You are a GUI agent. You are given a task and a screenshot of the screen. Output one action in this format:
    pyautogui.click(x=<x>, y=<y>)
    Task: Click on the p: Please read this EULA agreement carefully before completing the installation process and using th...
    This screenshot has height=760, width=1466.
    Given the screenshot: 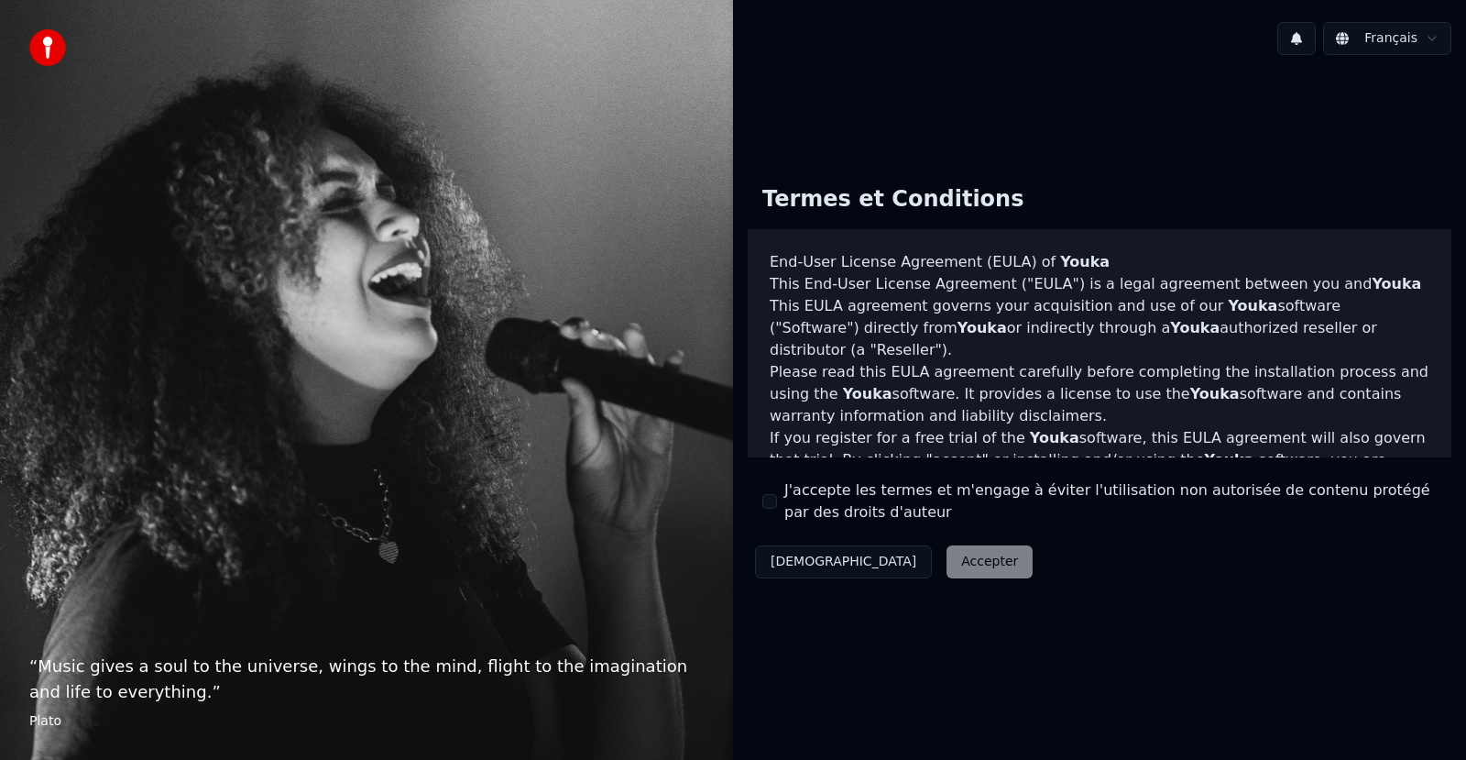 What is the action you would take?
    pyautogui.click(x=1100, y=394)
    